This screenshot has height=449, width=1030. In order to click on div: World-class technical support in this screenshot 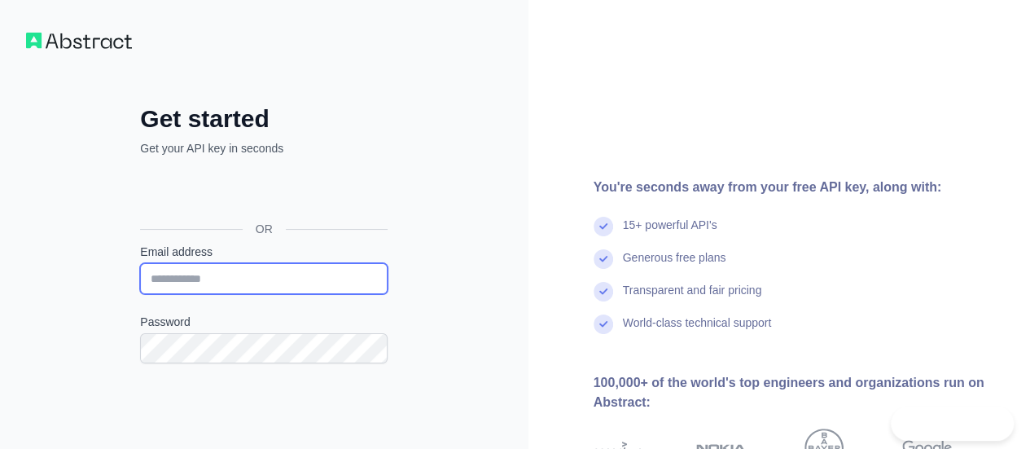, I will do `click(697, 331)`.